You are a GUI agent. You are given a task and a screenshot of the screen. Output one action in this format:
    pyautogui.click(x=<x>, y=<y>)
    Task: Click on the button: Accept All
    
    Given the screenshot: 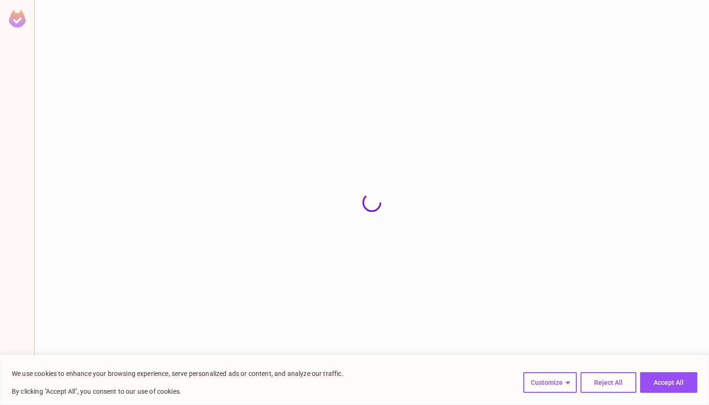 What is the action you would take?
    pyautogui.click(x=669, y=383)
    